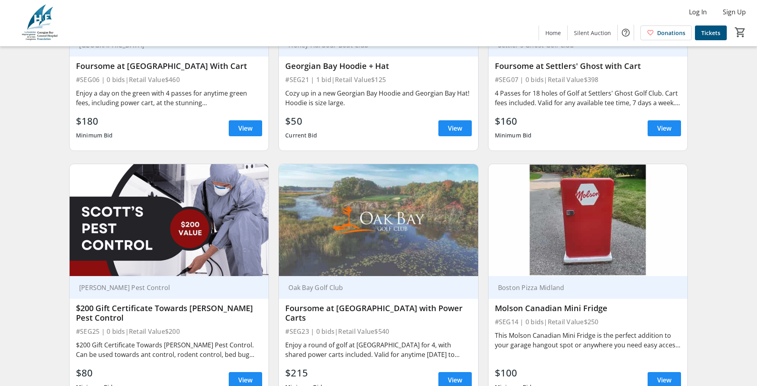 Image resolution: width=757 pixels, height=386 pixels. I want to click on div: Foursome at Settlers' Ghost with Cart, so click(588, 66).